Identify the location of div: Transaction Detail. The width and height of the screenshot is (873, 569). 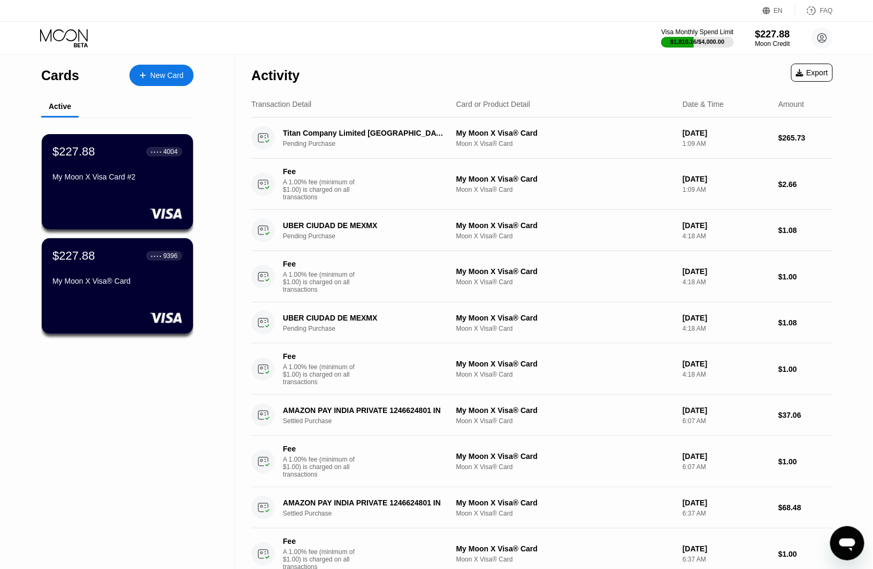
(281, 104).